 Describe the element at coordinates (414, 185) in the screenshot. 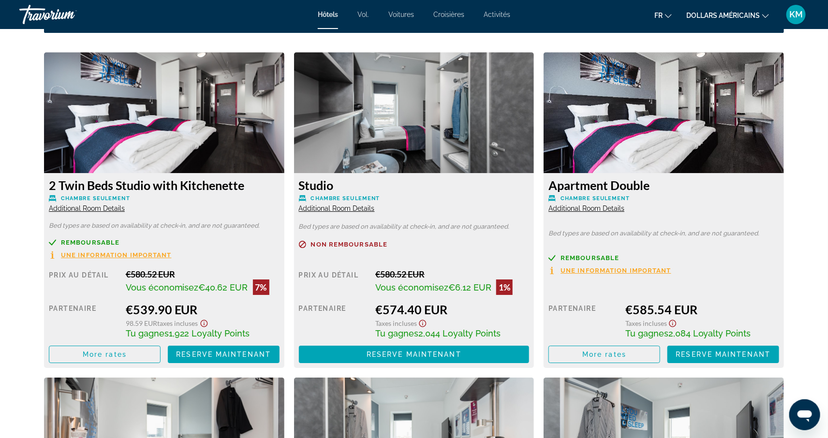

I see `h3: Studio` at that location.